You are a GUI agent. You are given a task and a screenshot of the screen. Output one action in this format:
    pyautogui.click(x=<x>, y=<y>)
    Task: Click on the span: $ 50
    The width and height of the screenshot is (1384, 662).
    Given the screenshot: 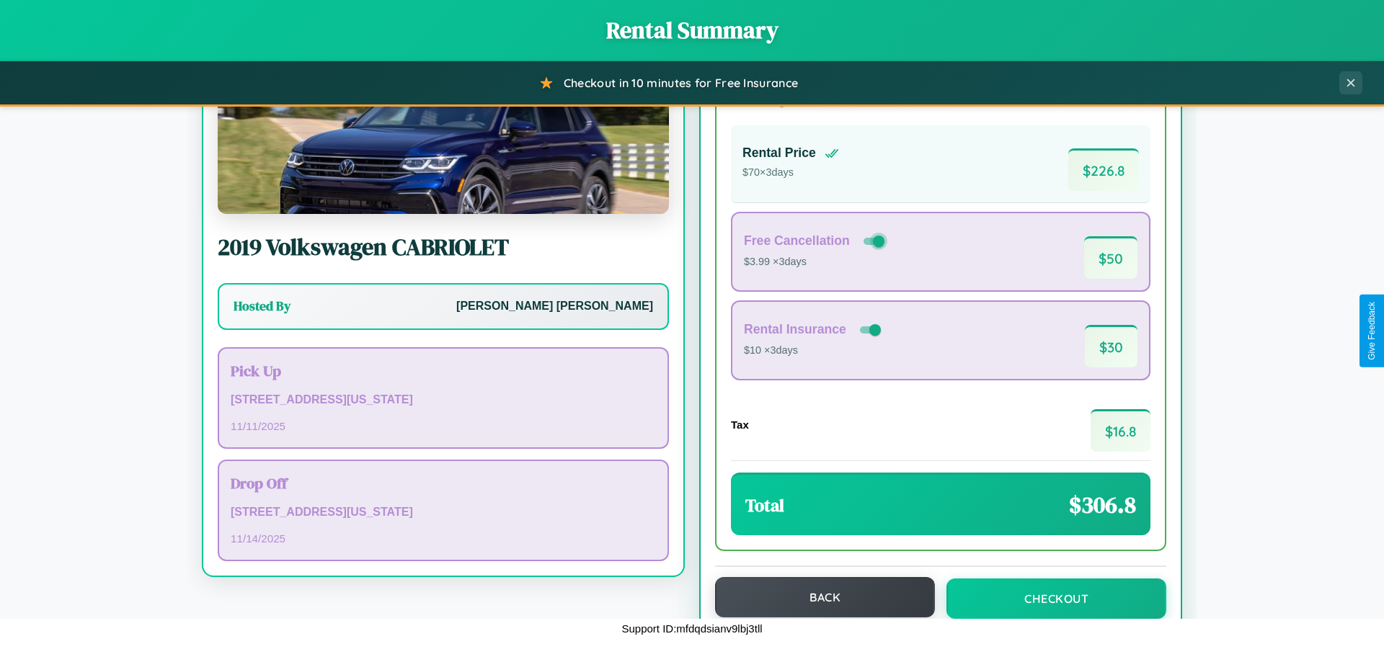 What is the action you would take?
    pyautogui.click(x=1111, y=257)
    